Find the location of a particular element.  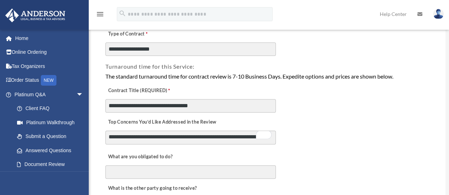

a: Platinum Q&Aarrow_drop_down is located at coordinates (49, 95).